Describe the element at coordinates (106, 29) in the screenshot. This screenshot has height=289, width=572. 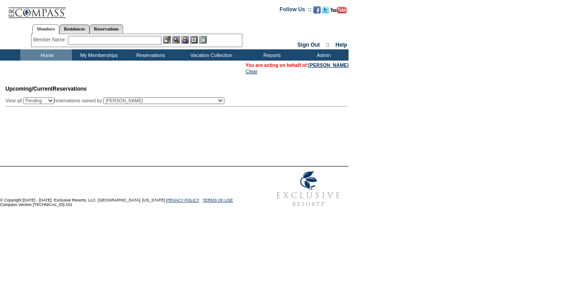
I see `a: Reservations` at that location.